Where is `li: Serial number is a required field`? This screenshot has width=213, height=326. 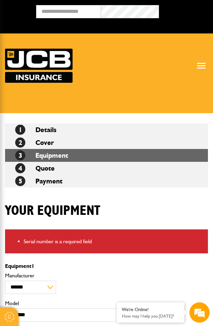 li: Serial number is a required field is located at coordinates (113, 241).